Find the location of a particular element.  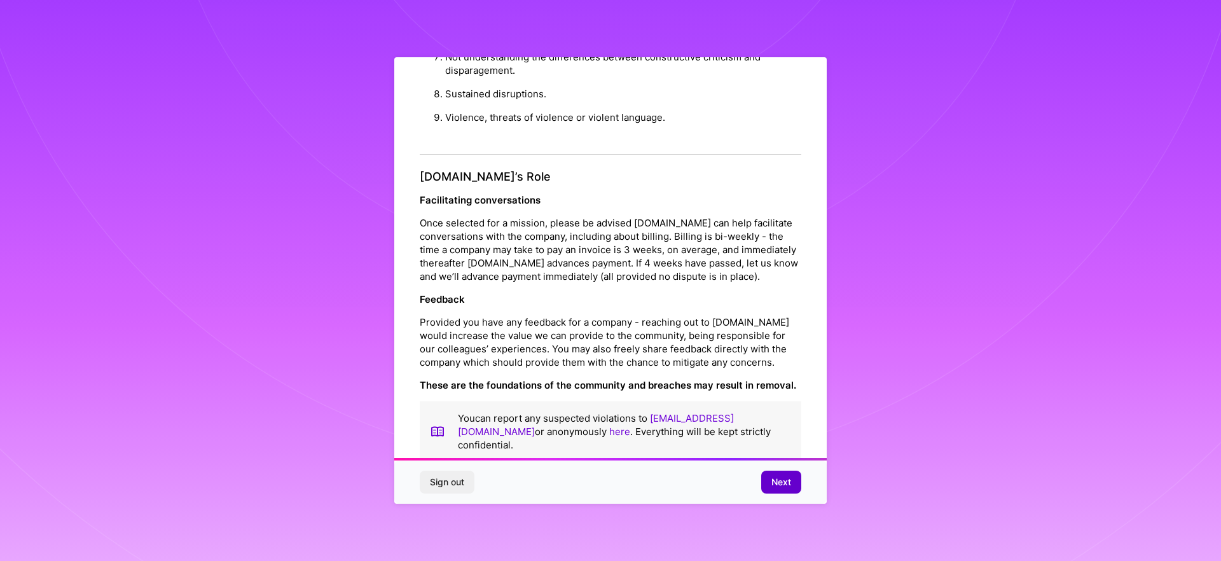

button: Sign out is located at coordinates (447, 482).